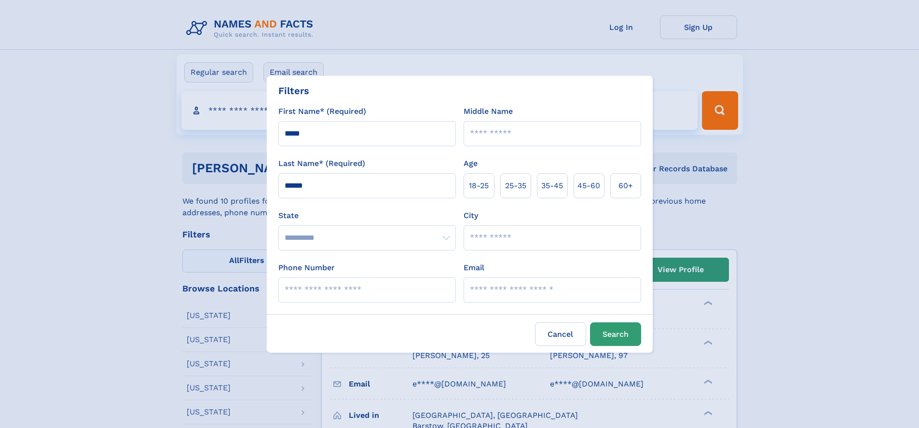 The width and height of the screenshot is (919, 428). I want to click on label: First Name* (Required), so click(322, 111).